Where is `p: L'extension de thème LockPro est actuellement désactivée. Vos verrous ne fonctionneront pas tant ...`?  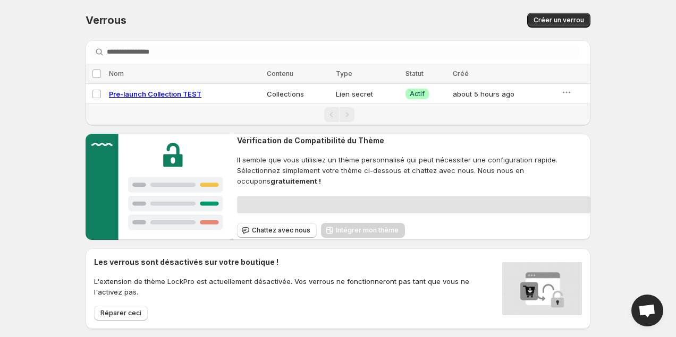
p: L'extension de thème LockPro est actuellement désactivée. Vos verrous ne fonctionneront pas tant ... is located at coordinates (296, 287).